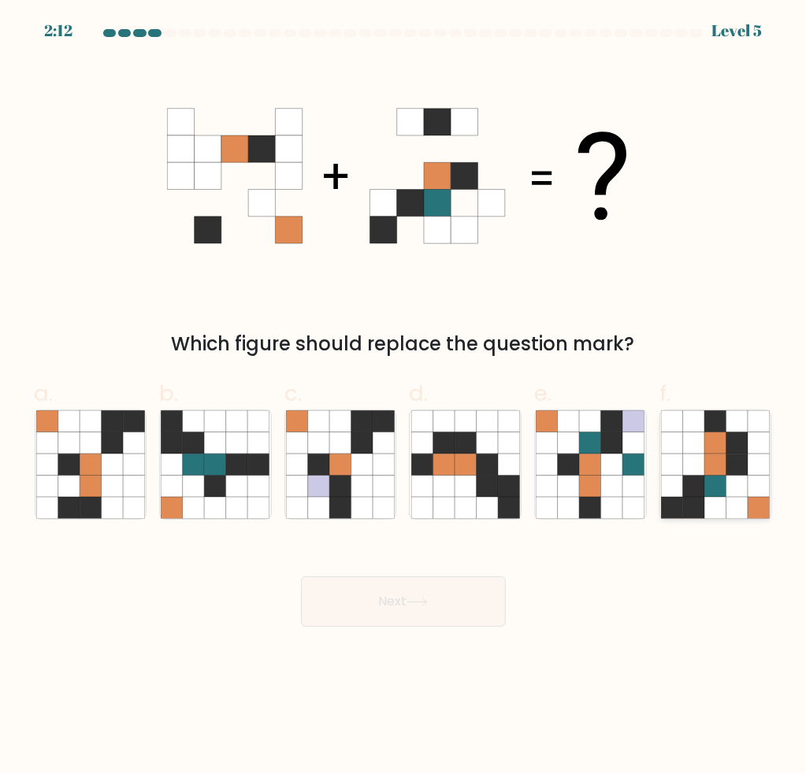 The height and width of the screenshot is (774, 806). Describe the element at coordinates (418, 393) in the screenshot. I see `span: d.` at that location.